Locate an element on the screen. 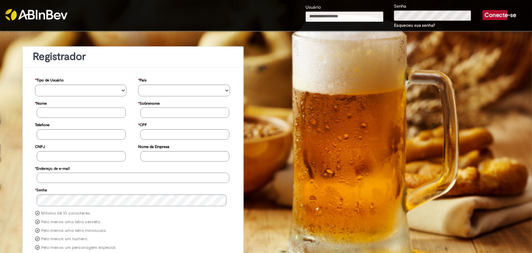 This screenshot has width=532, height=253. font: País is located at coordinates (143, 80).